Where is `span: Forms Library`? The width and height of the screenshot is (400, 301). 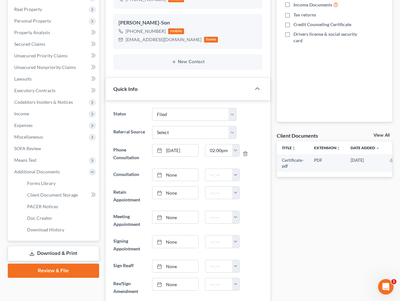
span: Forms Library is located at coordinates (41, 183).